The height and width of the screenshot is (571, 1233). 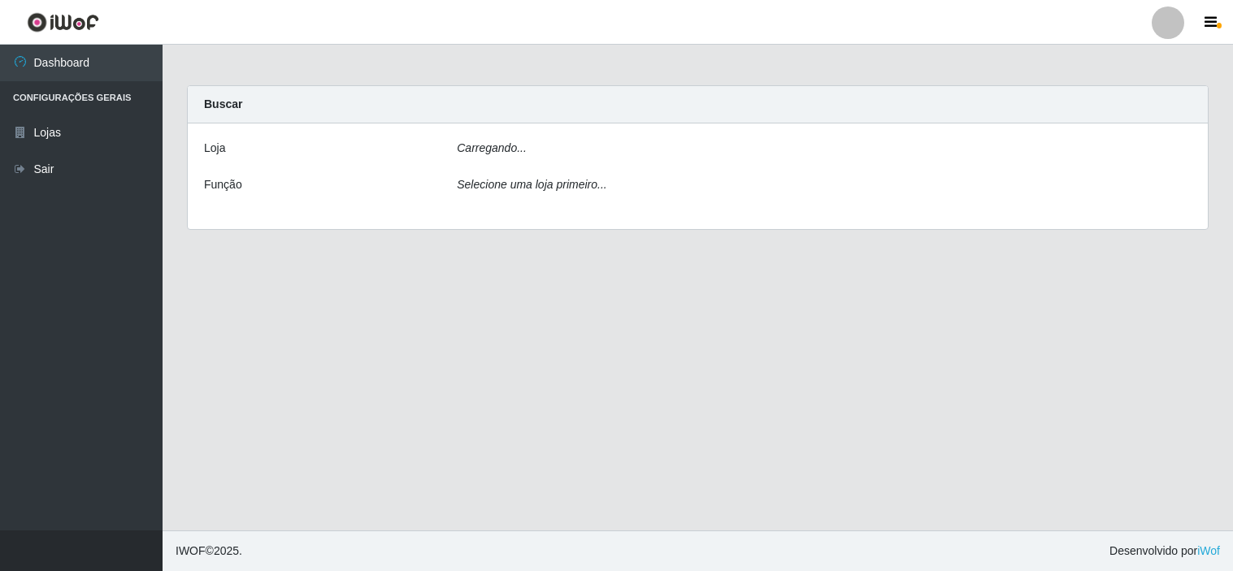 I want to click on img: CoreUI Logo, so click(x=63, y=22).